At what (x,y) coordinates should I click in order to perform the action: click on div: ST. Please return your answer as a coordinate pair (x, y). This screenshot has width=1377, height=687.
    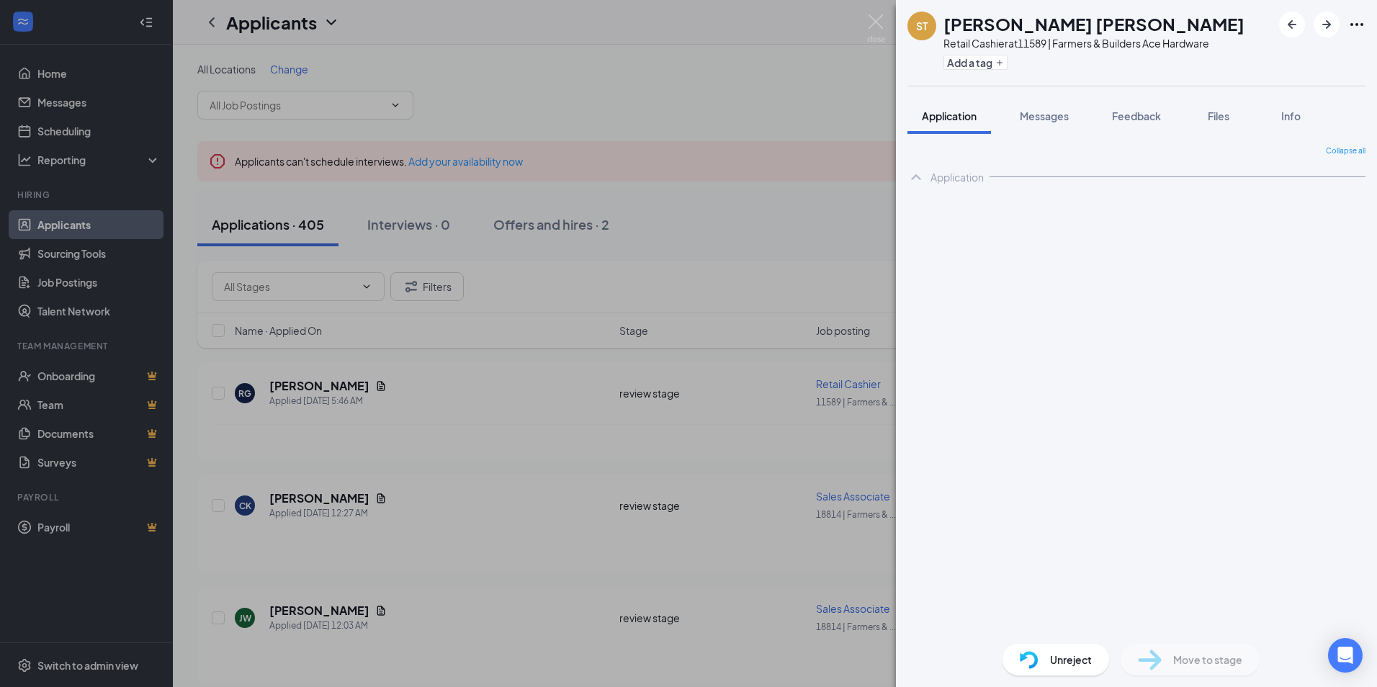
    Looking at the image, I should click on (922, 26).